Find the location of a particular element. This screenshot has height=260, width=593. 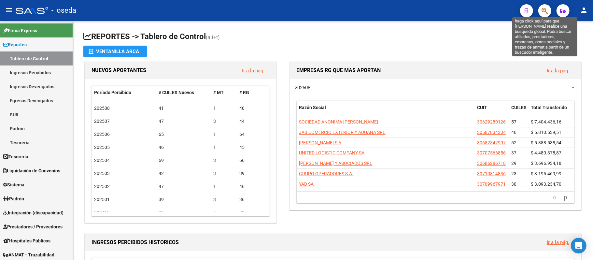

div: Open Intercom Messenger is located at coordinates (579, 246).